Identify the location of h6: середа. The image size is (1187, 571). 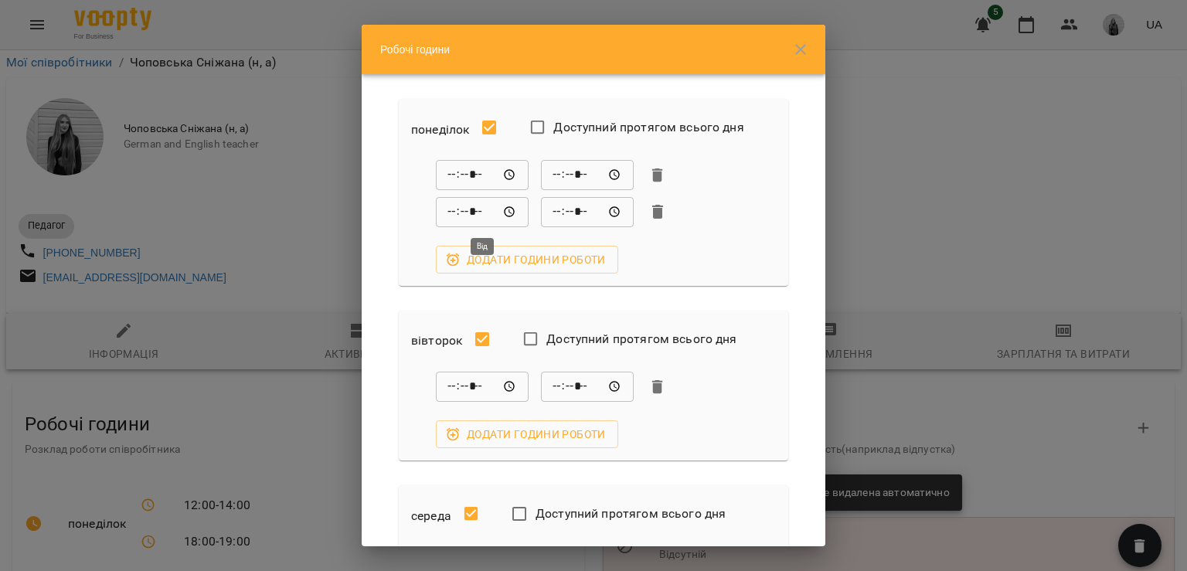
(431, 516).